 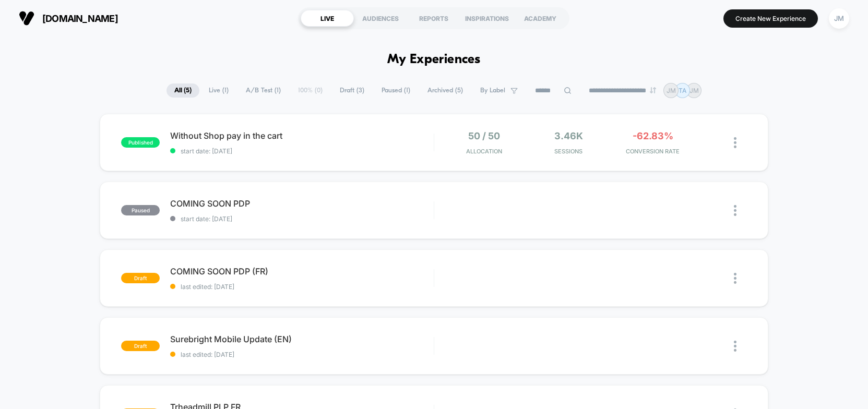 What do you see at coordinates (352, 90) in the screenshot?
I see `span: Draft ( 3 )` at bounding box center [352, 90].